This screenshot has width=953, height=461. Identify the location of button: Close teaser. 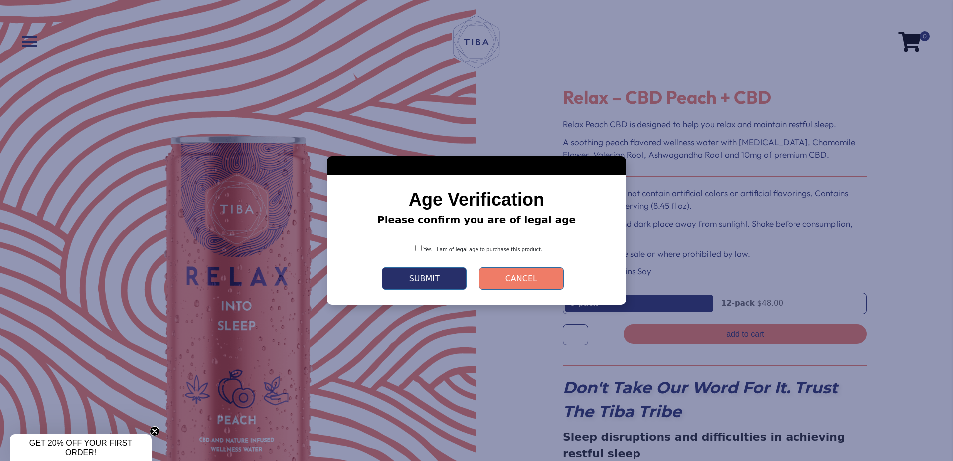
(155, 431).